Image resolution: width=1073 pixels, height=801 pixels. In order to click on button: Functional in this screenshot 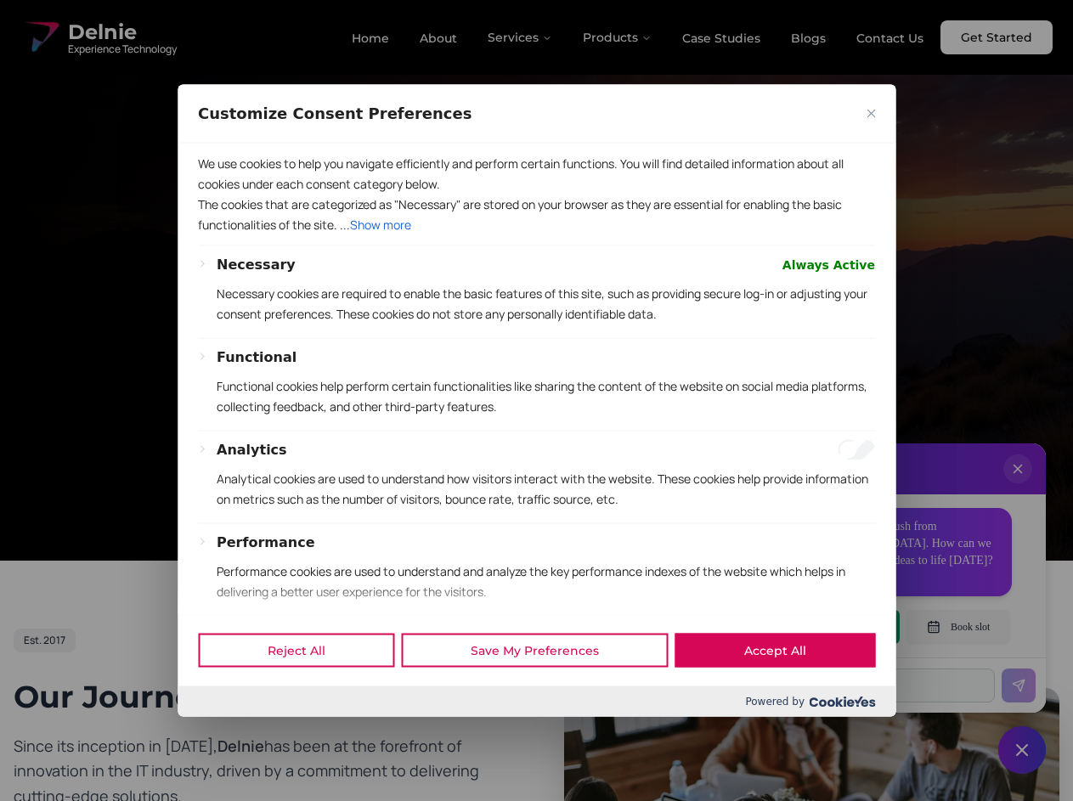, I will do `click(257, 357)`.